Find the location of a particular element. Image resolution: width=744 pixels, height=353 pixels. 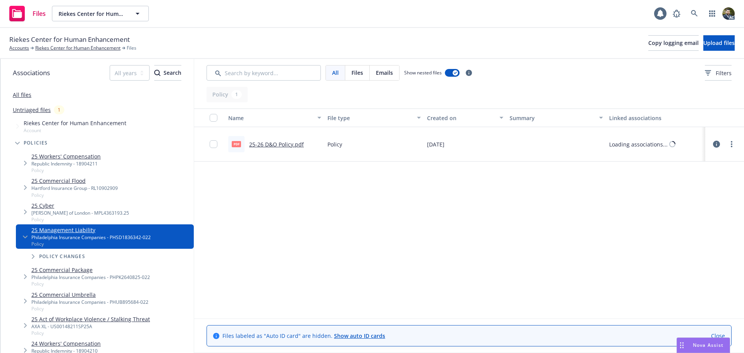

input: Select all is located at coordinates (214, 118).